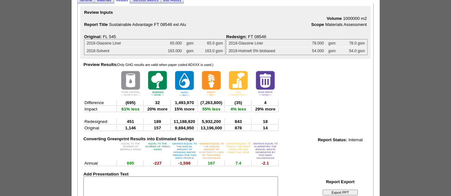 The height and width of the screenshot is (196, 451). Describe the element at coordinates (100, 103) in the screenshot. I see `td: Difference` at that location.